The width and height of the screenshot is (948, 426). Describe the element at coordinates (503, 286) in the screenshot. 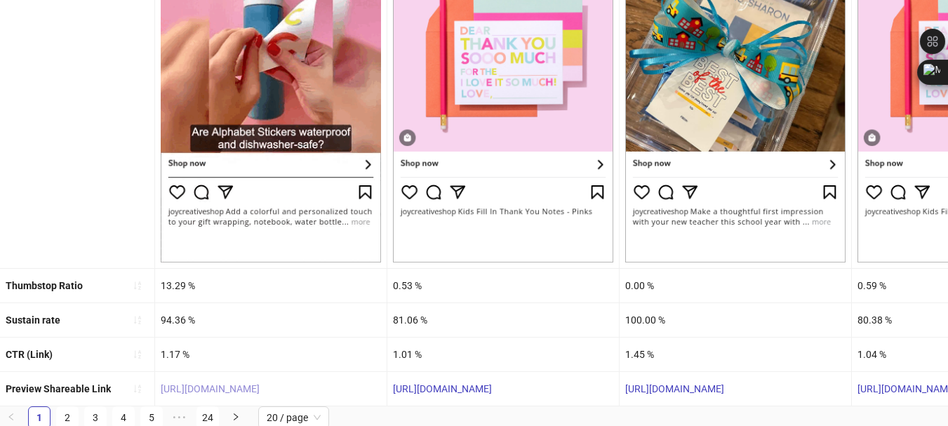

I see `div: 0.53 %` at that location.